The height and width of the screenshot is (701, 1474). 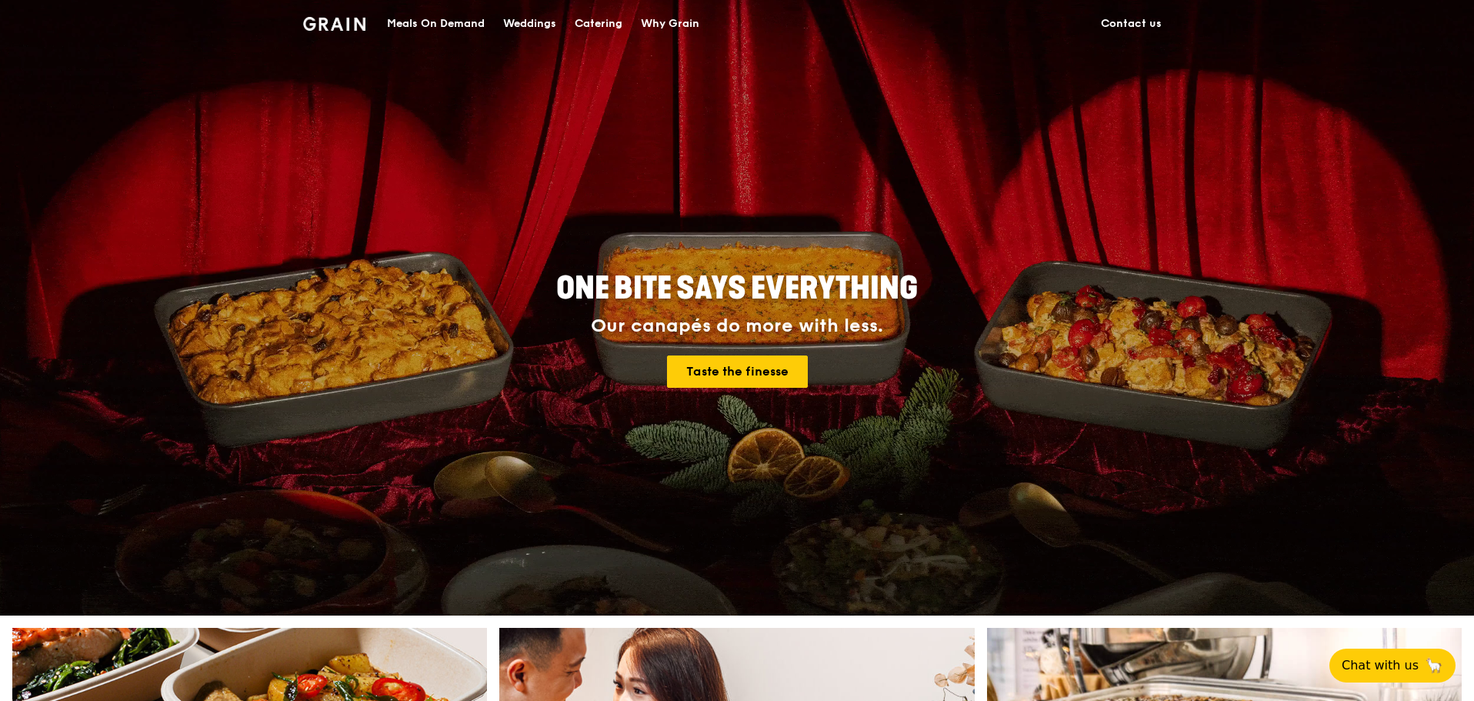 I want to click on div: Weddings, so click(x=529, y=24).